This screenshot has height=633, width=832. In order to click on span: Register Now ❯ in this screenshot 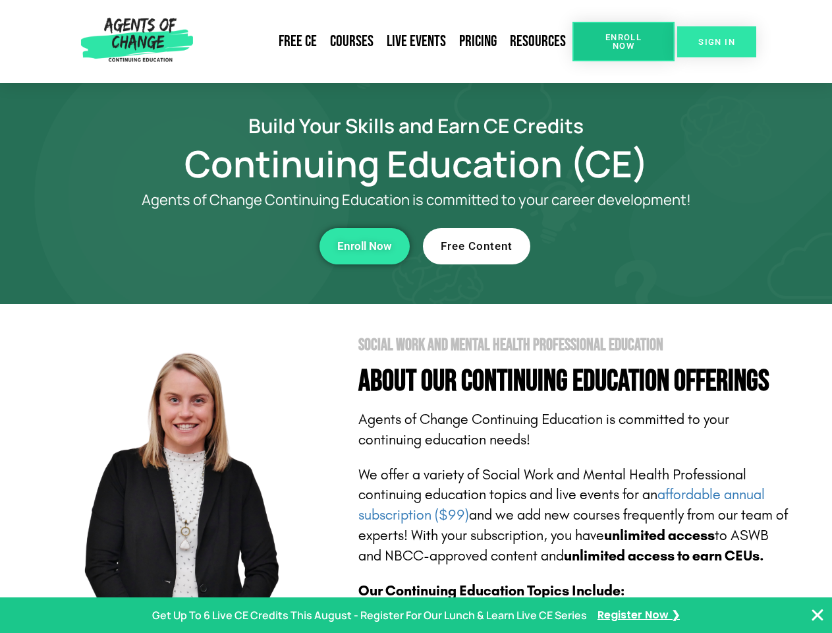, I will do `click(639, 615)`.